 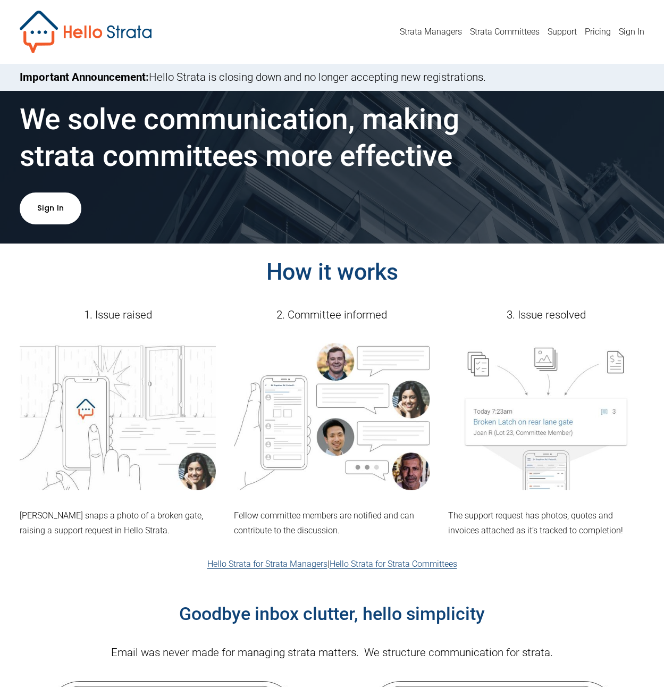 I want to click on p: Email was never made for managing strata matters. We structure communication for strata., so click(x=332, y=652).